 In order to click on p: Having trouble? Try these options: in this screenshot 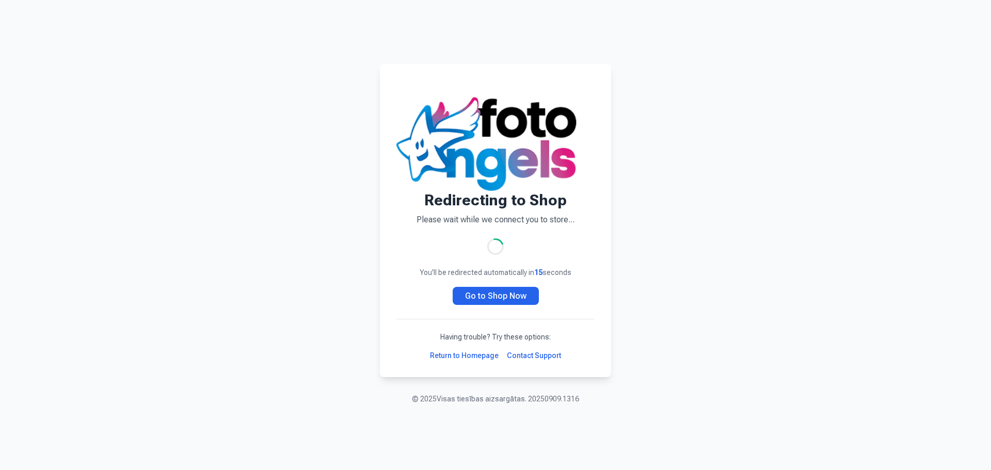, I will do `click(495, 337)`.